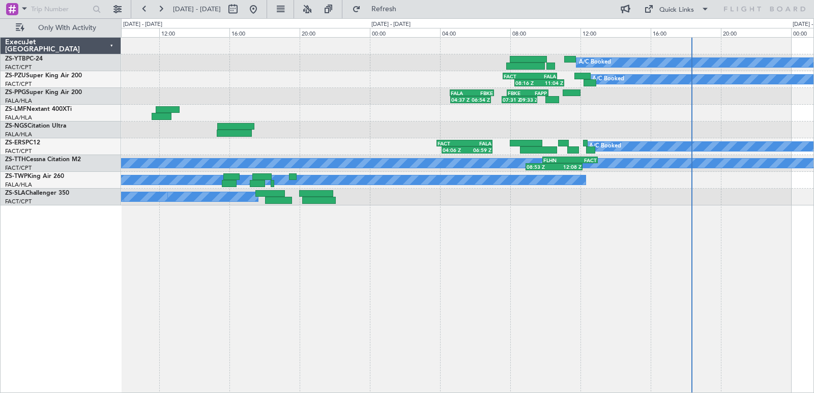  I want to click on div: 09:33 Z, so click(527, 100).